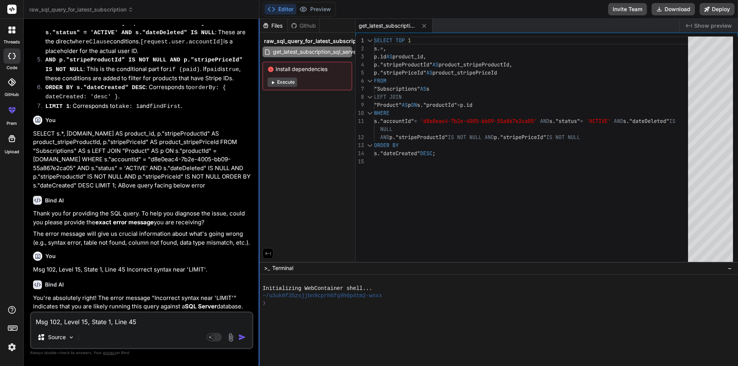 This screenshot has width=738, height=366. What do you see at coordinates (201, 306) in the screenshot?
I see `strong: SQL Server` at bounding box center [201, 306].